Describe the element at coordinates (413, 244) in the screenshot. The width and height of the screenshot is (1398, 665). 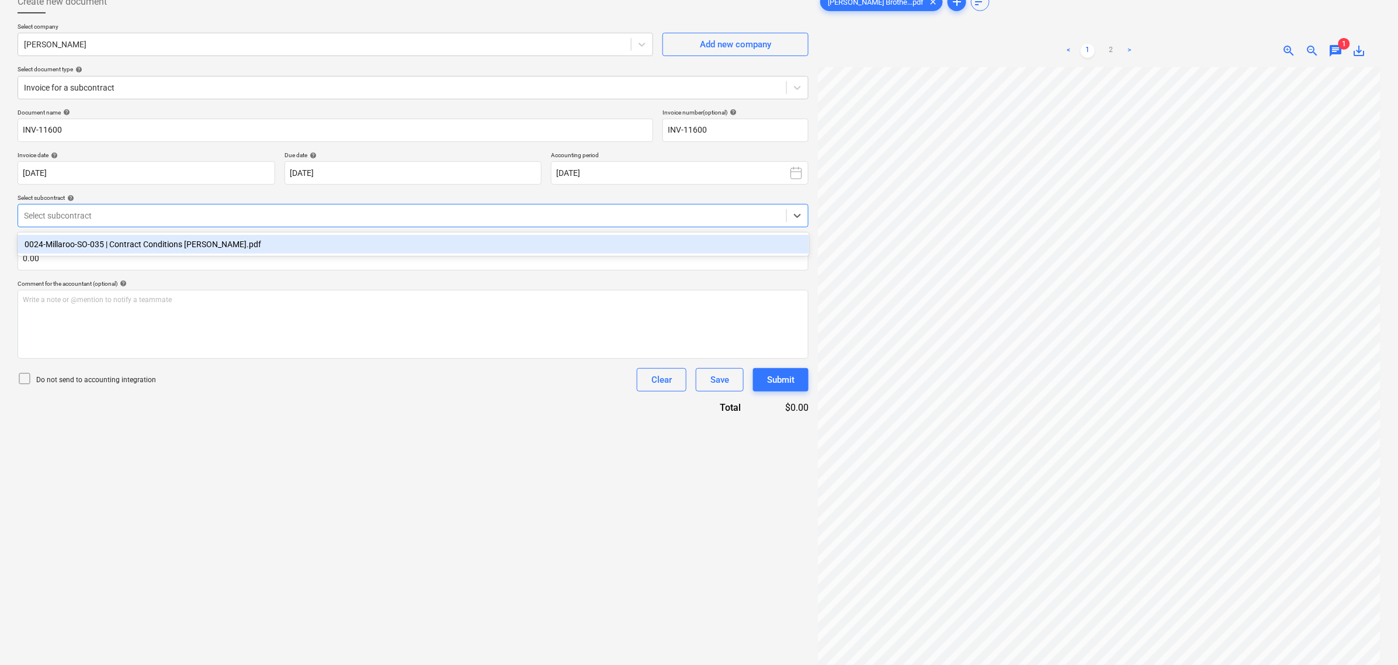
I see `div: 0024-Millaroo-SO-035 | Contract Conditions Martin Brothers.pdf` at that location.